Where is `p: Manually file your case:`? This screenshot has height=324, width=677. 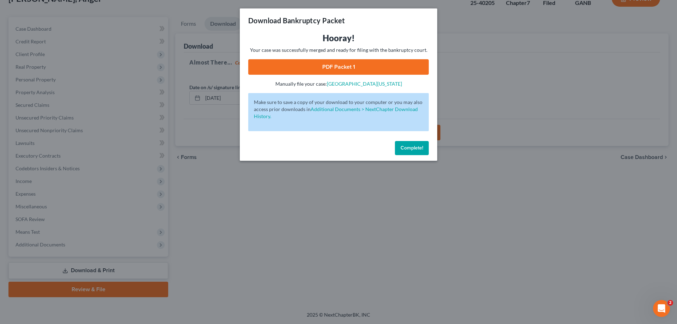 p: Manually file your case: is located at coordinates (339, 84).